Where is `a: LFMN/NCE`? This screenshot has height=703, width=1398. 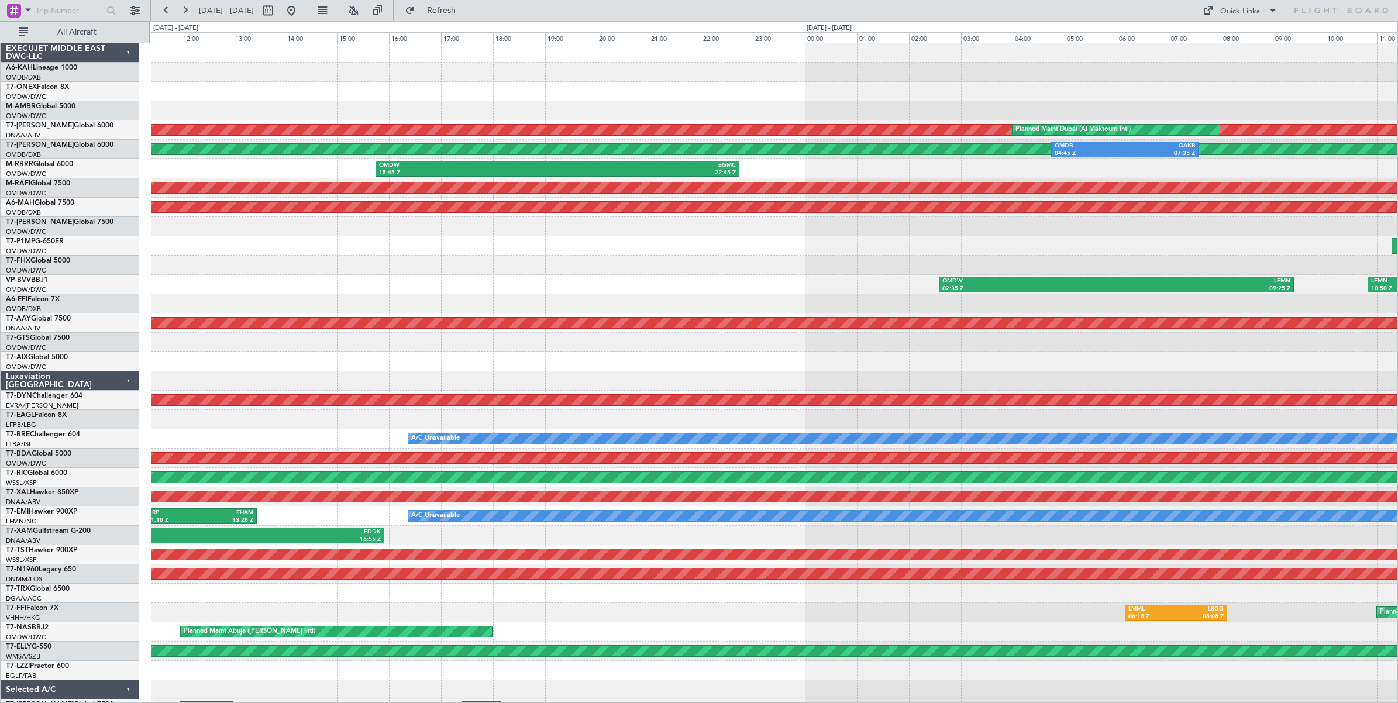
a: LFMN/NCE is located at coordinates (23, 521).